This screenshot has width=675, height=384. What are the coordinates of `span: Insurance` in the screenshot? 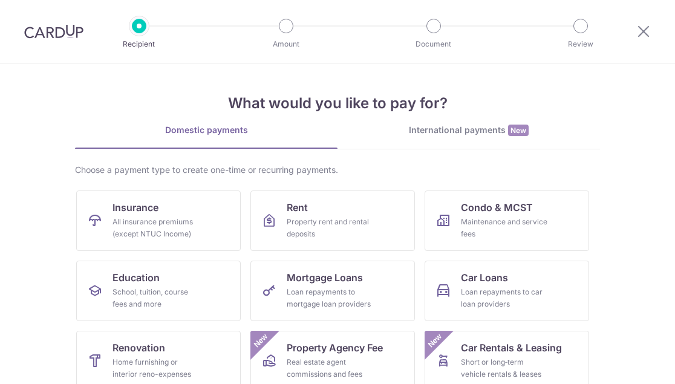 It's located at (135, 207).